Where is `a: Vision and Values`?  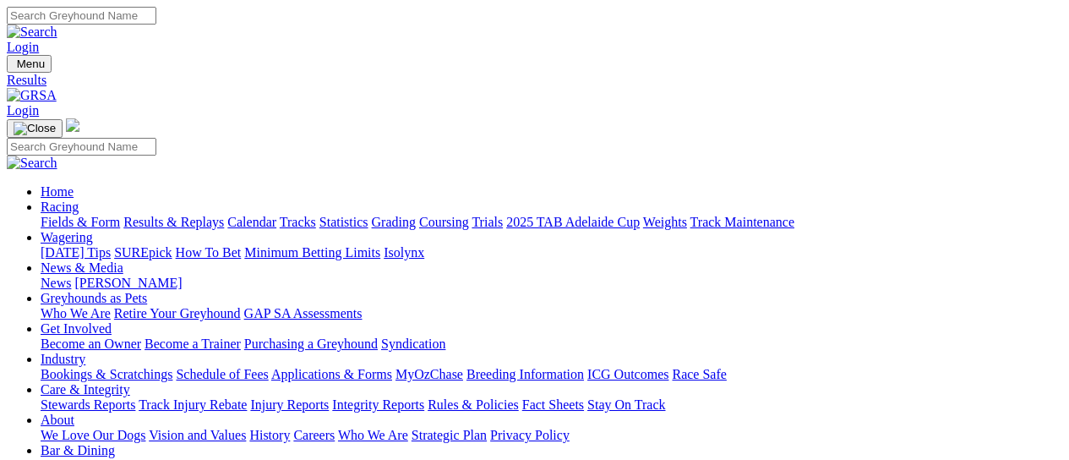 a: Vision and Values is located at coordinates (197, 434).